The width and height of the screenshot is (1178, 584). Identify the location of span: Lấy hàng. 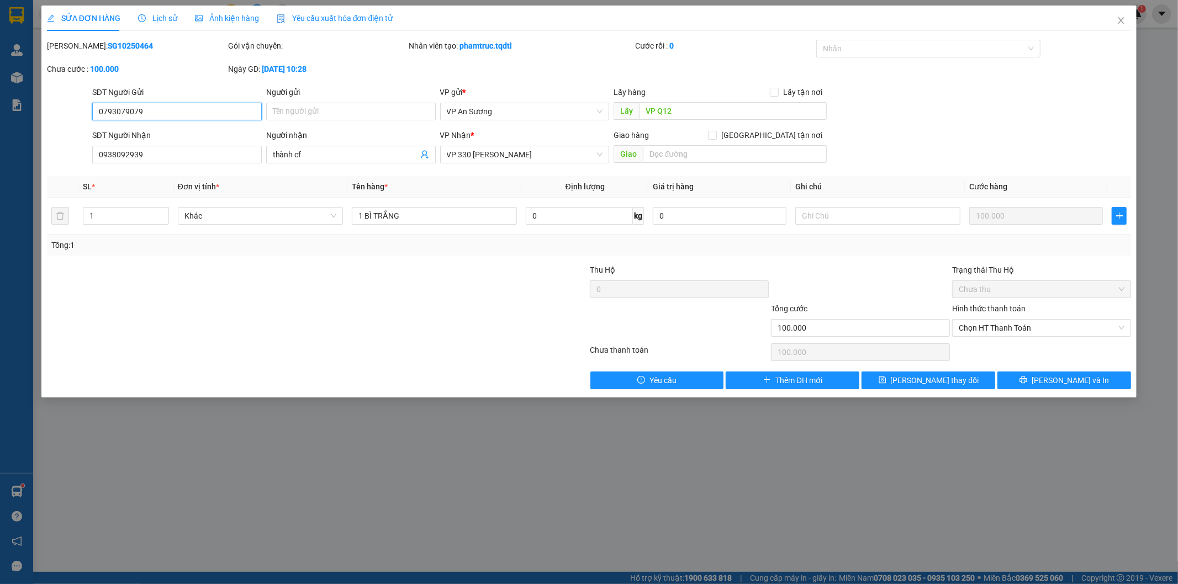
(630, 92).